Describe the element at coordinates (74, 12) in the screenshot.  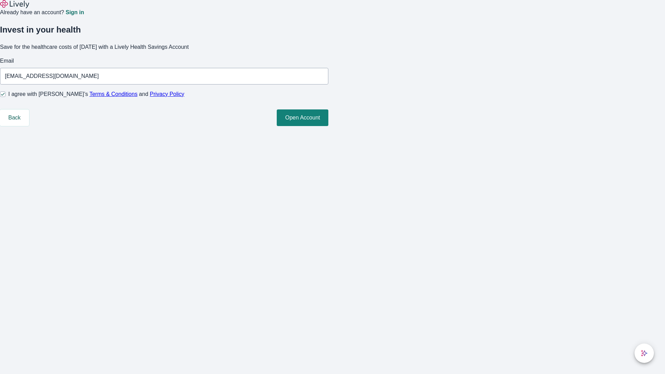
I see `div: Sign in` at that location.